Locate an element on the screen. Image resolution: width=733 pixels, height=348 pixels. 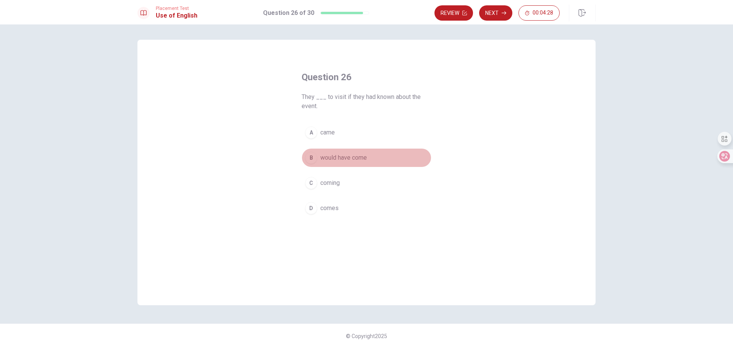
button: Next is located at coordinates (496, 13).